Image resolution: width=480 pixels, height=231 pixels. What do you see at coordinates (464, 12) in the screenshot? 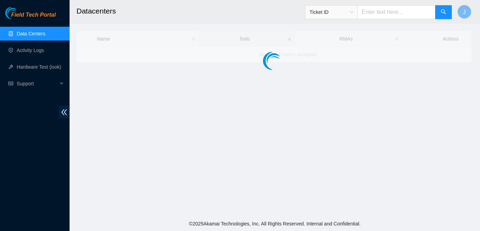
I see `button: J` at bounding box center [464, 12].